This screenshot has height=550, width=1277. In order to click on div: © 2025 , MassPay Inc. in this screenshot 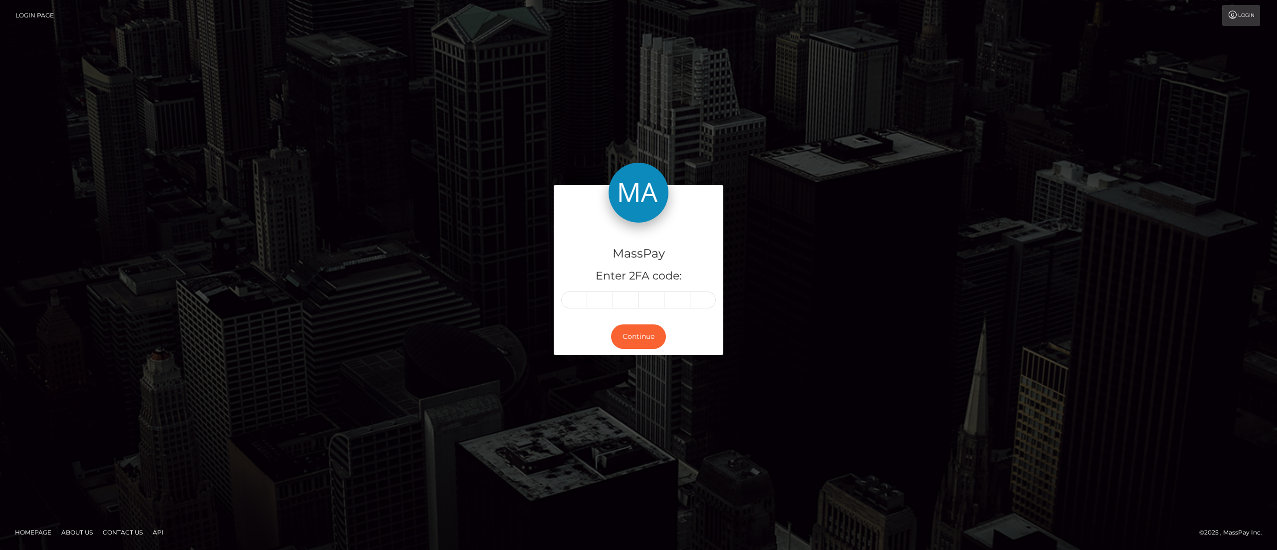, I will do `click(1234, 532)`.